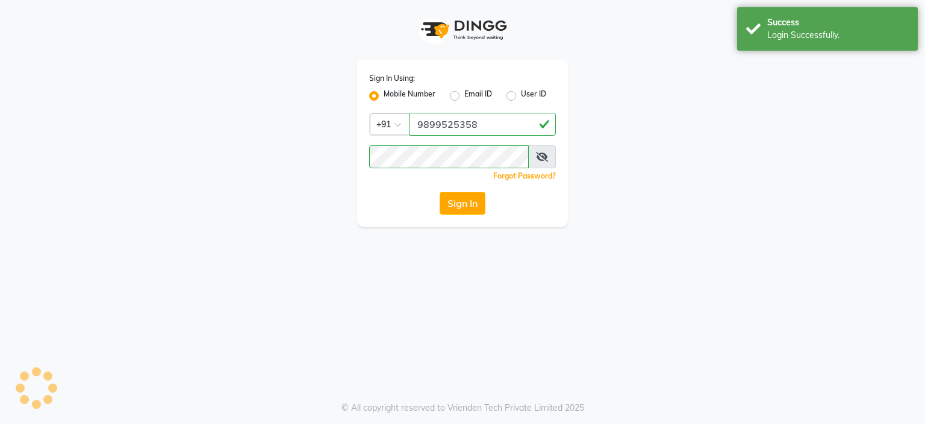 This screenshot has height=424, width=925. Describe the element at coordinates (392, 78) in the screenshot. I see `label: Sign In Using:` at that location.